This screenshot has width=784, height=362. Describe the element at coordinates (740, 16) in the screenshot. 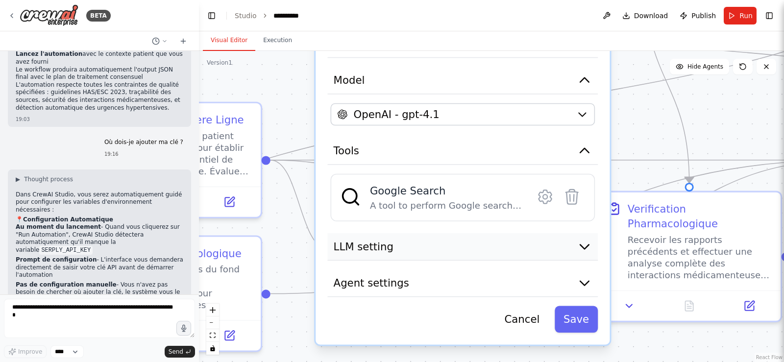

I see `button: Run` at that location.